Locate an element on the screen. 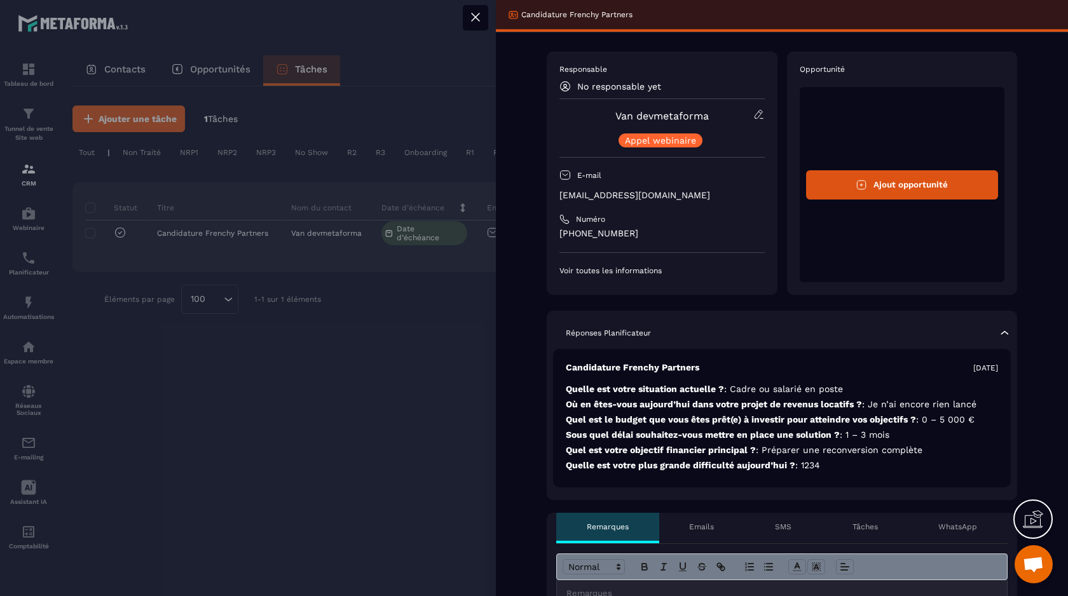 The width and height of the screenshot is (1068, 596). p: Tâches is located at coordinates (865, 527).